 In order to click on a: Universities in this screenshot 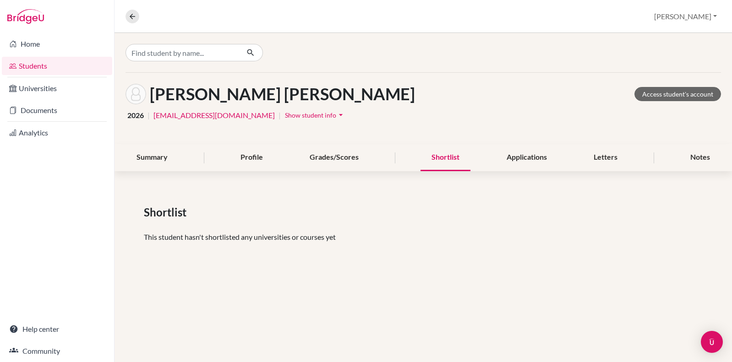, I will do `click(57, 88)`.